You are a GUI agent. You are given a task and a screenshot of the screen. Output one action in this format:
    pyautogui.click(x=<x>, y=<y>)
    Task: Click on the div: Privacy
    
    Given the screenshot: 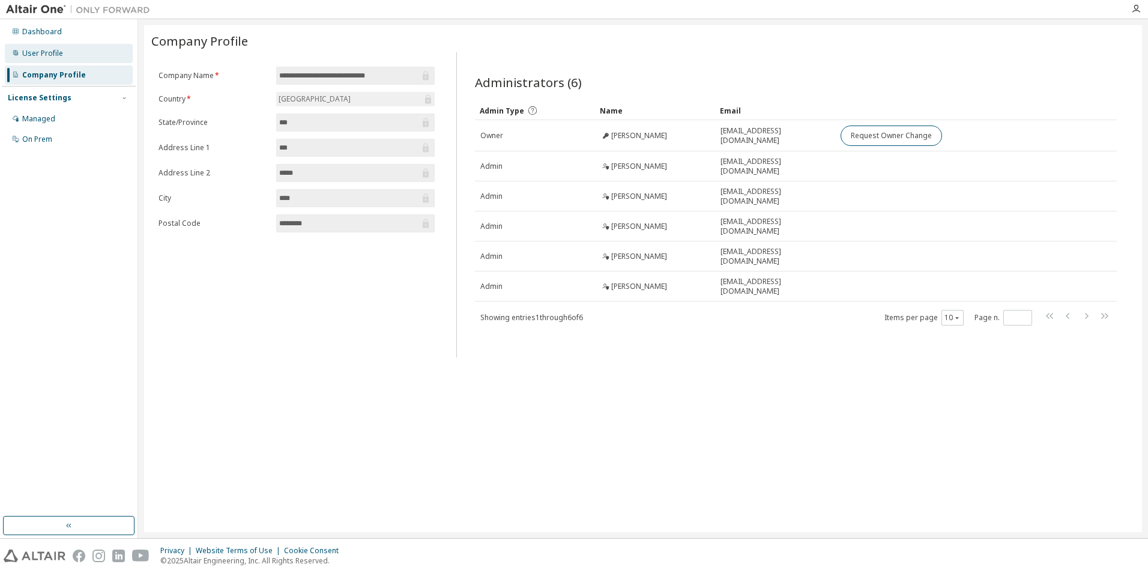 What is the action you would take?
    pyautogui.click(x=178, y=550)
    